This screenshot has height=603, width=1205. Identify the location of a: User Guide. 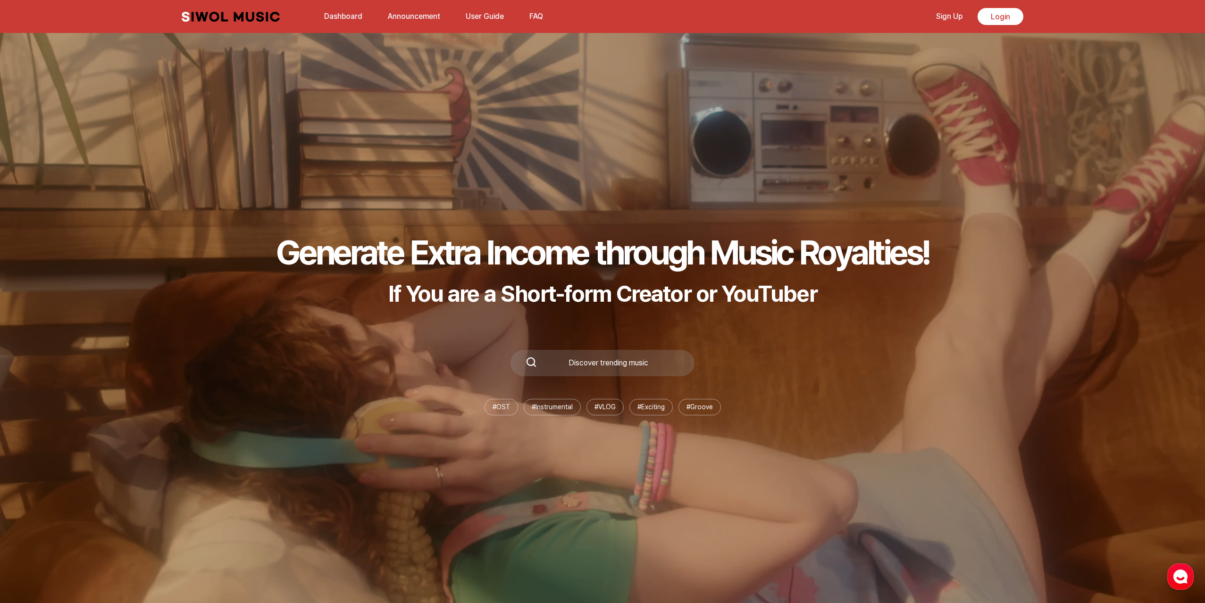
(484, 16).